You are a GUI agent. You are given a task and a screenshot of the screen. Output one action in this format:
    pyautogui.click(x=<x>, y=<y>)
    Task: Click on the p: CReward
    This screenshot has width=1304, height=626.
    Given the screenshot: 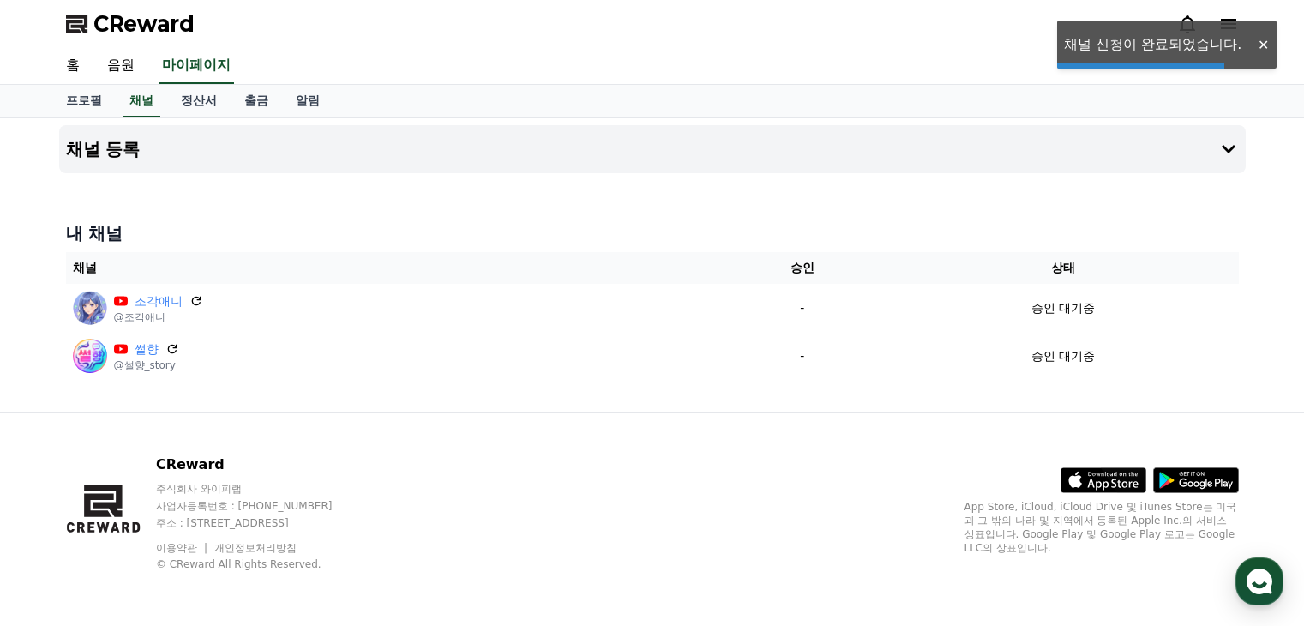 What is the action you would take?
    pyautogui.click(x=261, y=465)
    